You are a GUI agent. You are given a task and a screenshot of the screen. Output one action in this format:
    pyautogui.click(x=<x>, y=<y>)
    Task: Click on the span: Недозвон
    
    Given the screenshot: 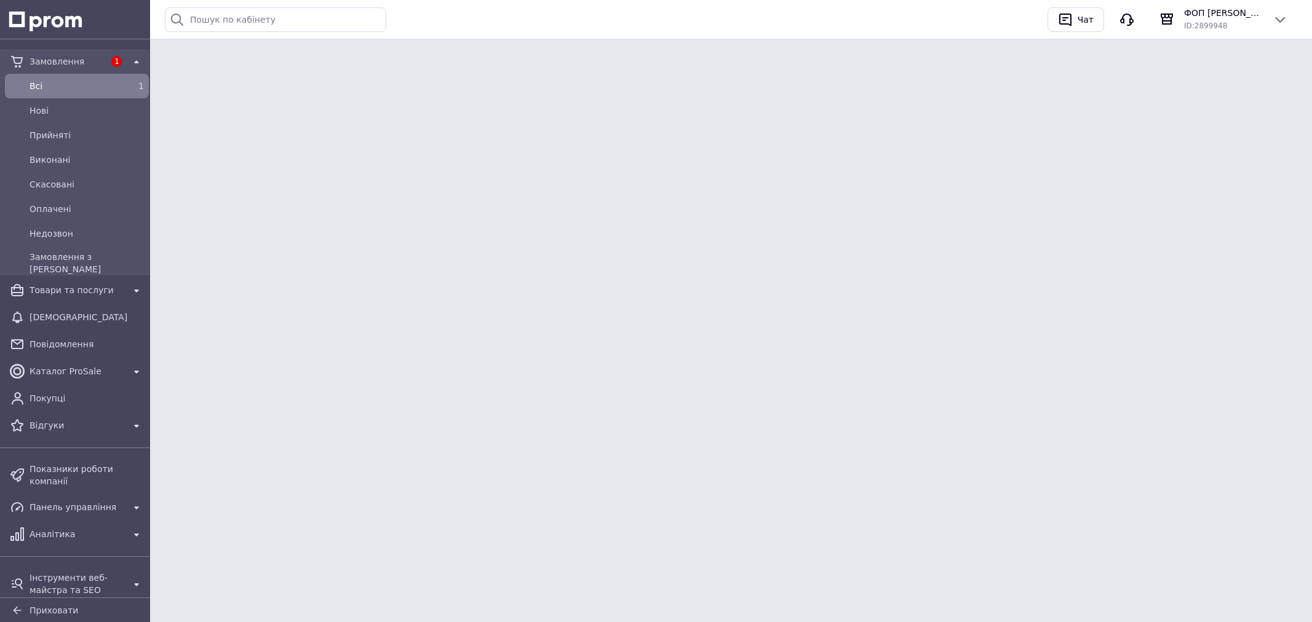 What is the action you would take?
    pyautogui.click(x=87, y=234)
    